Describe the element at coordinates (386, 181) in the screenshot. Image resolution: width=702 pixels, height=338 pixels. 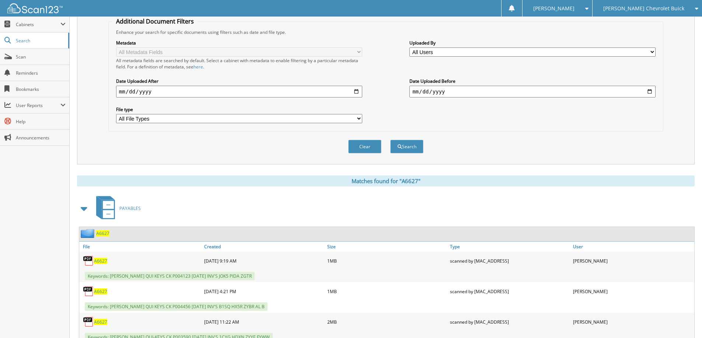
I see `div: Matches found for "A6627"` at that location.